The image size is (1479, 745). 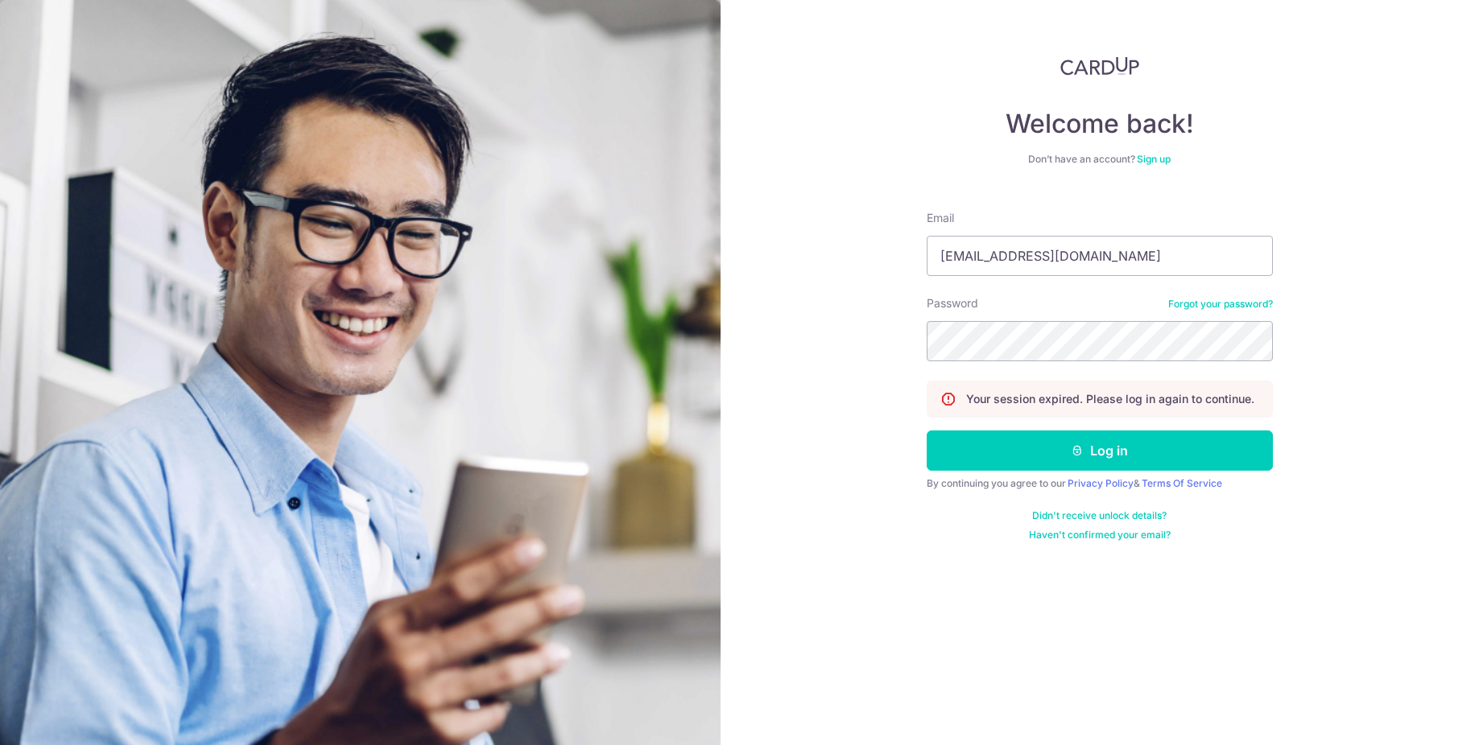 What do you see at coordinates (1099, 124) in the screenshot?
I see `h4: Welcome back!` at bounding box center [1099, 124].